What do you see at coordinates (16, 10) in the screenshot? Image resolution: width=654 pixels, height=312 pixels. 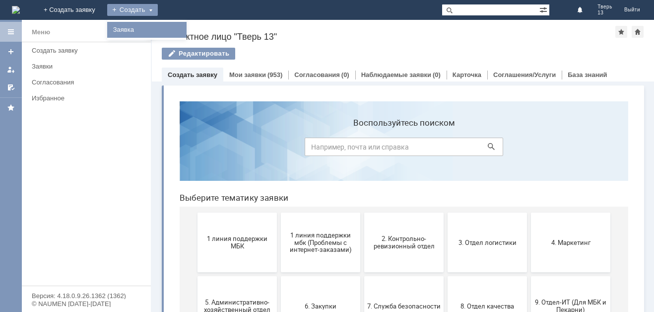 I see `img: logo` at bounding box center [16, 10].